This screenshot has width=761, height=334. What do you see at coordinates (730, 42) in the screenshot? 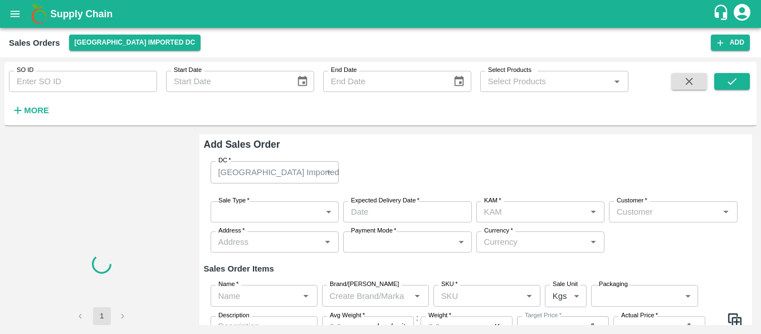
I see `button: Add` at bounding box center [730, 42].